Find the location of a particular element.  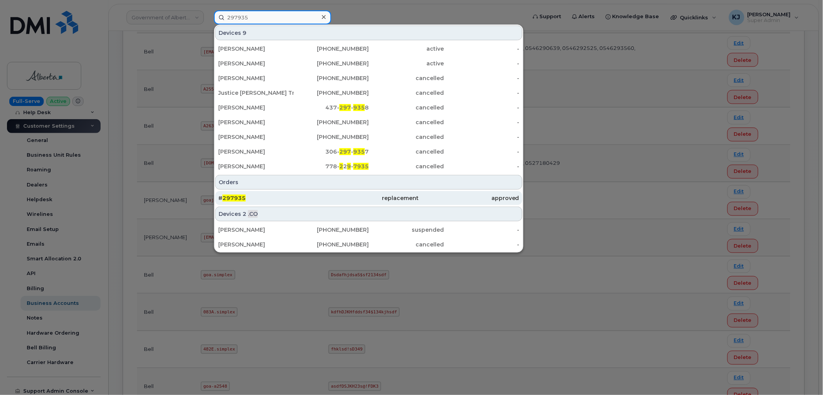

div: suspended is located at coordinates (406, 230).